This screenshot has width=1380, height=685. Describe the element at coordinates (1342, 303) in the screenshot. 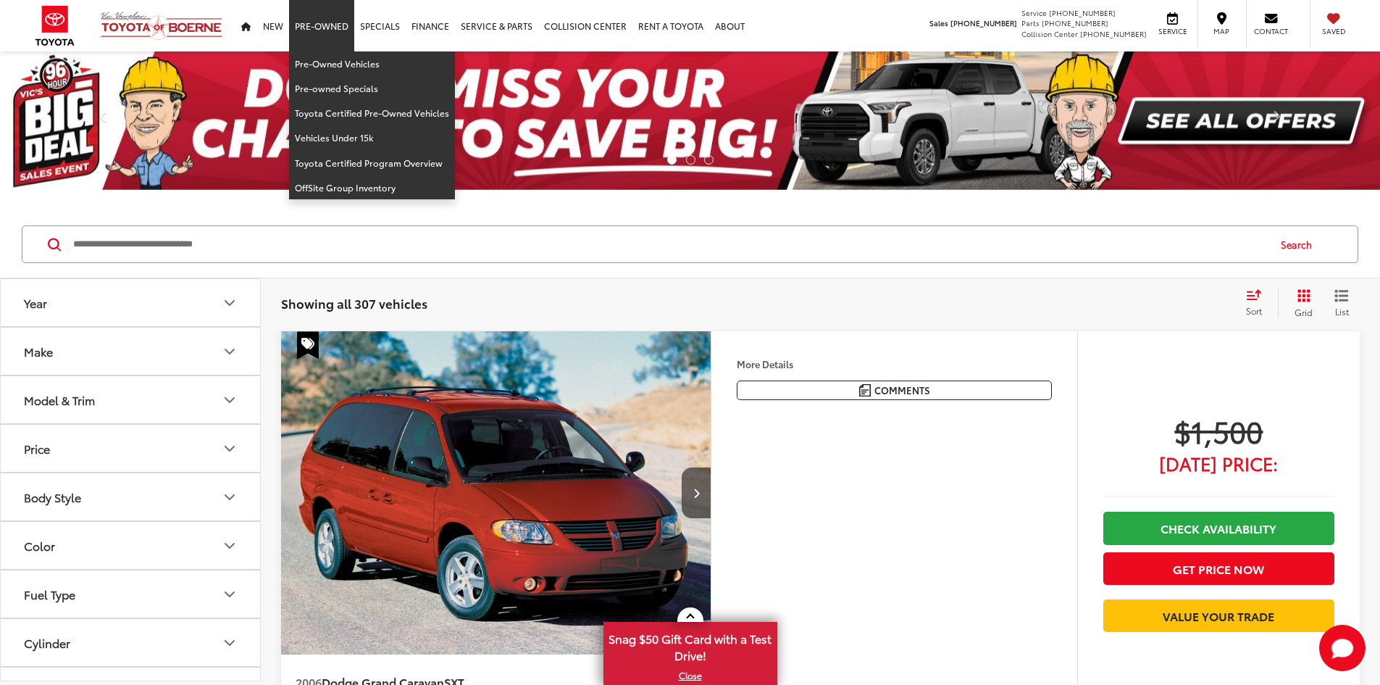

I see `button: List View` at that location.